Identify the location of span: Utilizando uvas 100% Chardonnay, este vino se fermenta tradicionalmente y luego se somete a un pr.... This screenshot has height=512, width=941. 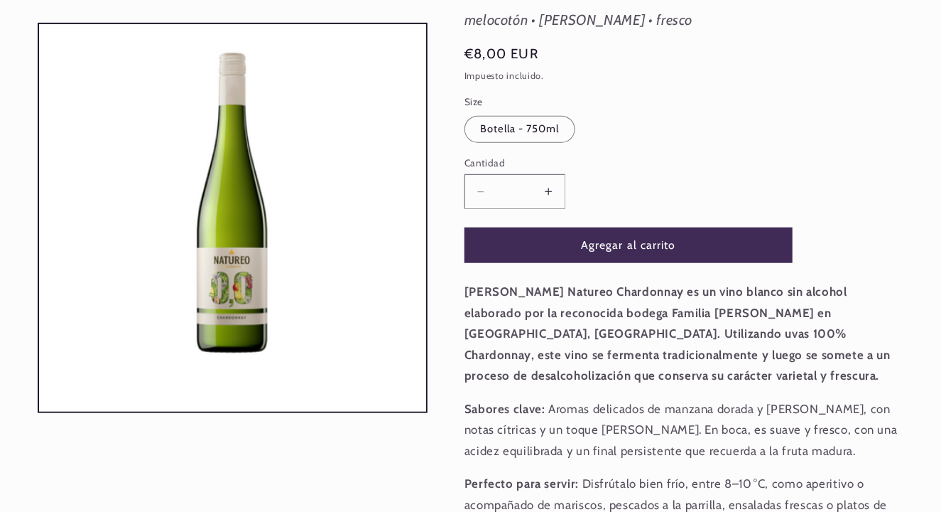
(678, 354).